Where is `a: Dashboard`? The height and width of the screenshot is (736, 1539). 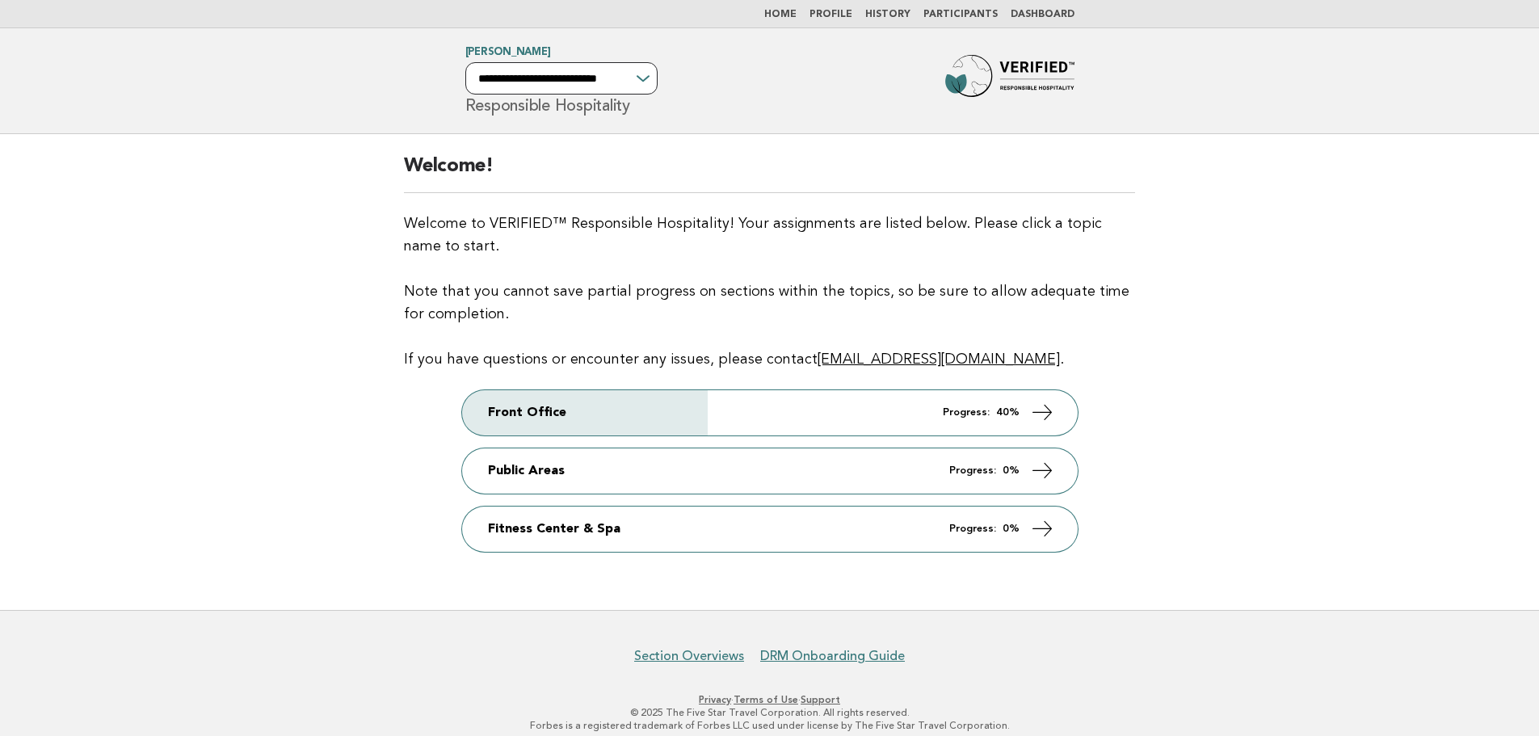 a: Dashboard is located at coordinates (1042, 15).